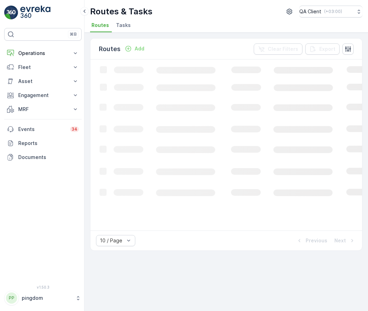  What do you see at coordinates (43, 143) in the screenshot?
I see `a: Reports` at bounding box center [43, 143].